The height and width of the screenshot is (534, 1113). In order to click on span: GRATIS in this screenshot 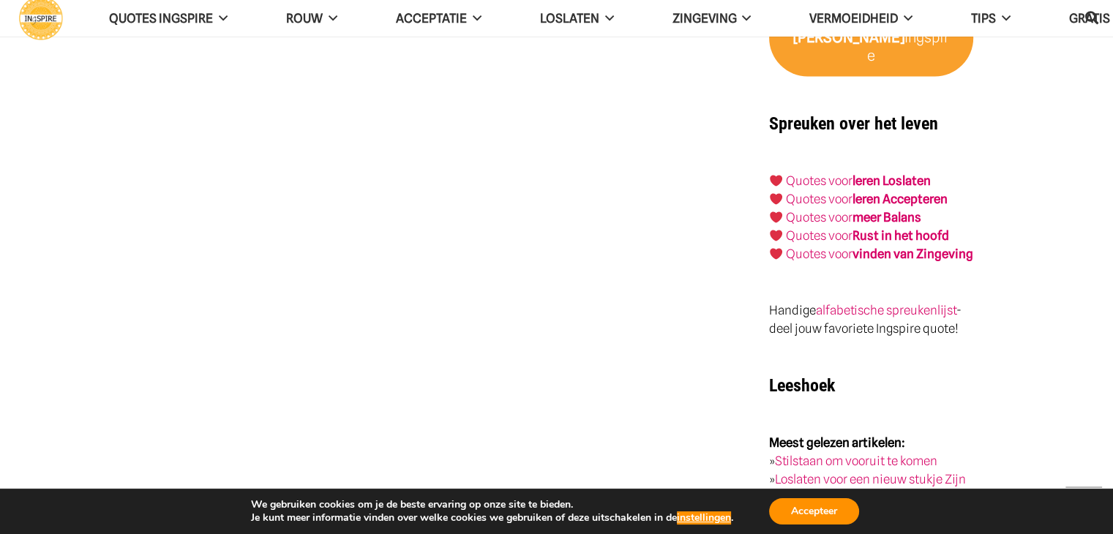, I will do `click(1090, 18)`.